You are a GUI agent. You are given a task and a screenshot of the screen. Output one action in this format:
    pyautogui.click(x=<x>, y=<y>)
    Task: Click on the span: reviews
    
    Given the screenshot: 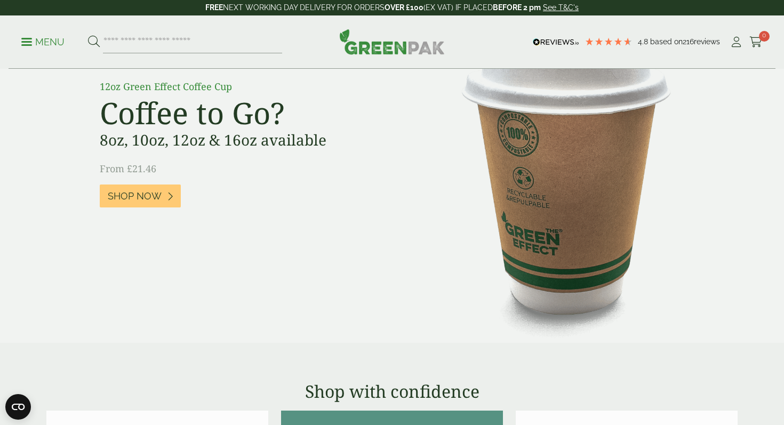 What is the action you would take?
    pyautogui.click(x=707, y=42)
    